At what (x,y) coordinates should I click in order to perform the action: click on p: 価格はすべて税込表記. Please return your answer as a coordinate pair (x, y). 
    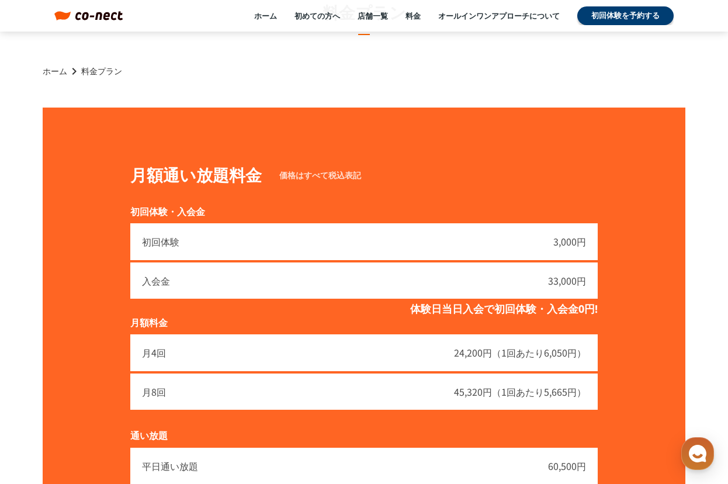
    Looking at the image, I should click on (320, 175).